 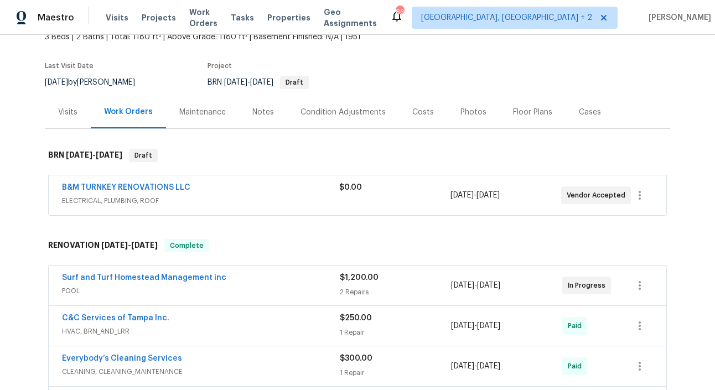 I want to click on span: Maestro, so click(x=56, y=18).